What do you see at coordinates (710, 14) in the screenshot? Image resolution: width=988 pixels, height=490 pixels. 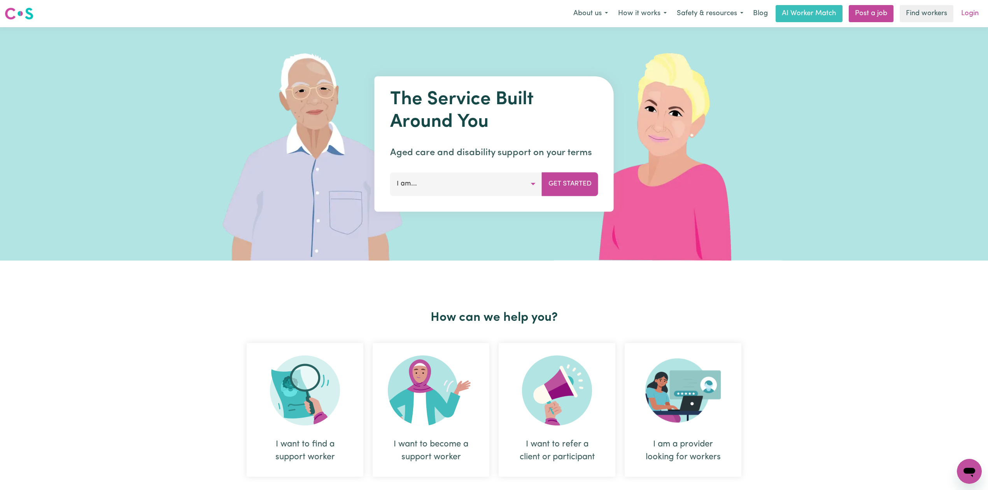 I see `button: Safety & resources` at bounding box center [710, 14].